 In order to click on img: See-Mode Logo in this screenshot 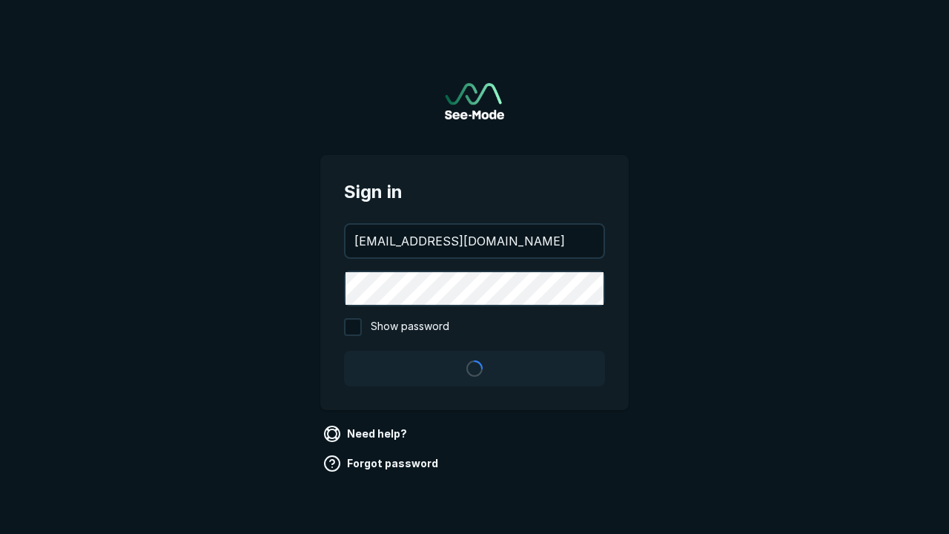, I will do `click(474, 101)`.